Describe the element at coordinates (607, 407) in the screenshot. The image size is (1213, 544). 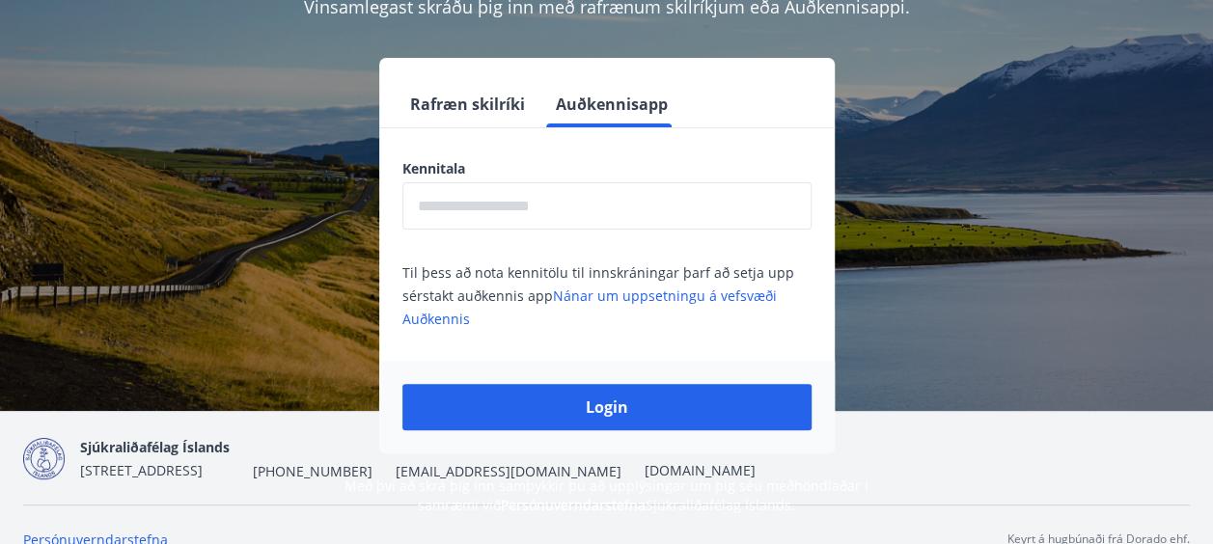
I see `button: Login` at that location.